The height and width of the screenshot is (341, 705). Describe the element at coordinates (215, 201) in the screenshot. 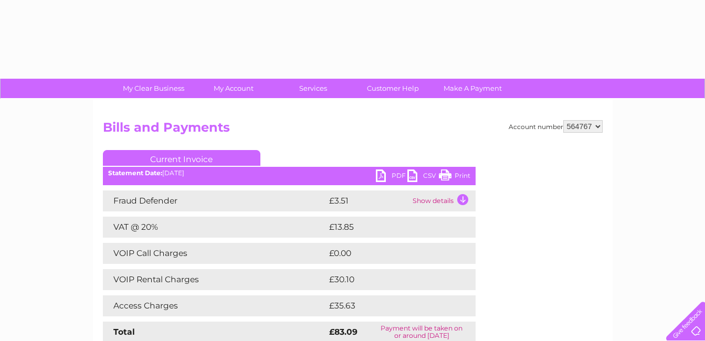

I see `td: Fraud Defender` at that location.